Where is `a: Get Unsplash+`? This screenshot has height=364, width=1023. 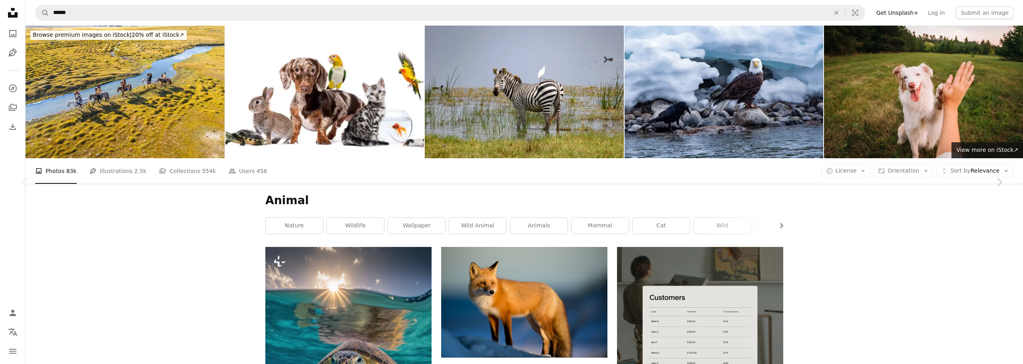
a: Get Unsplash+ is located at coordinates (897, 13).